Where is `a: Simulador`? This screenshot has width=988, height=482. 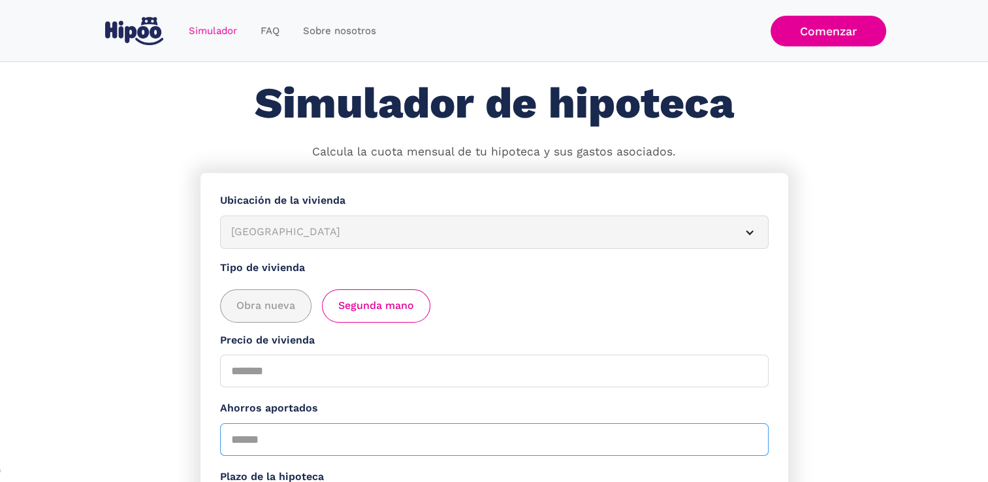
a: Simulador is located at coordinates (213, 31).